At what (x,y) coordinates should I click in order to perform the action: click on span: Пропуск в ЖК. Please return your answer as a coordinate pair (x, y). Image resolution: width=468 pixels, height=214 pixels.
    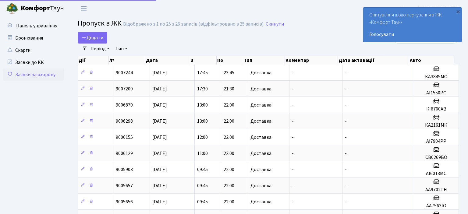
    Looking at the image, I should click on (100, 23).